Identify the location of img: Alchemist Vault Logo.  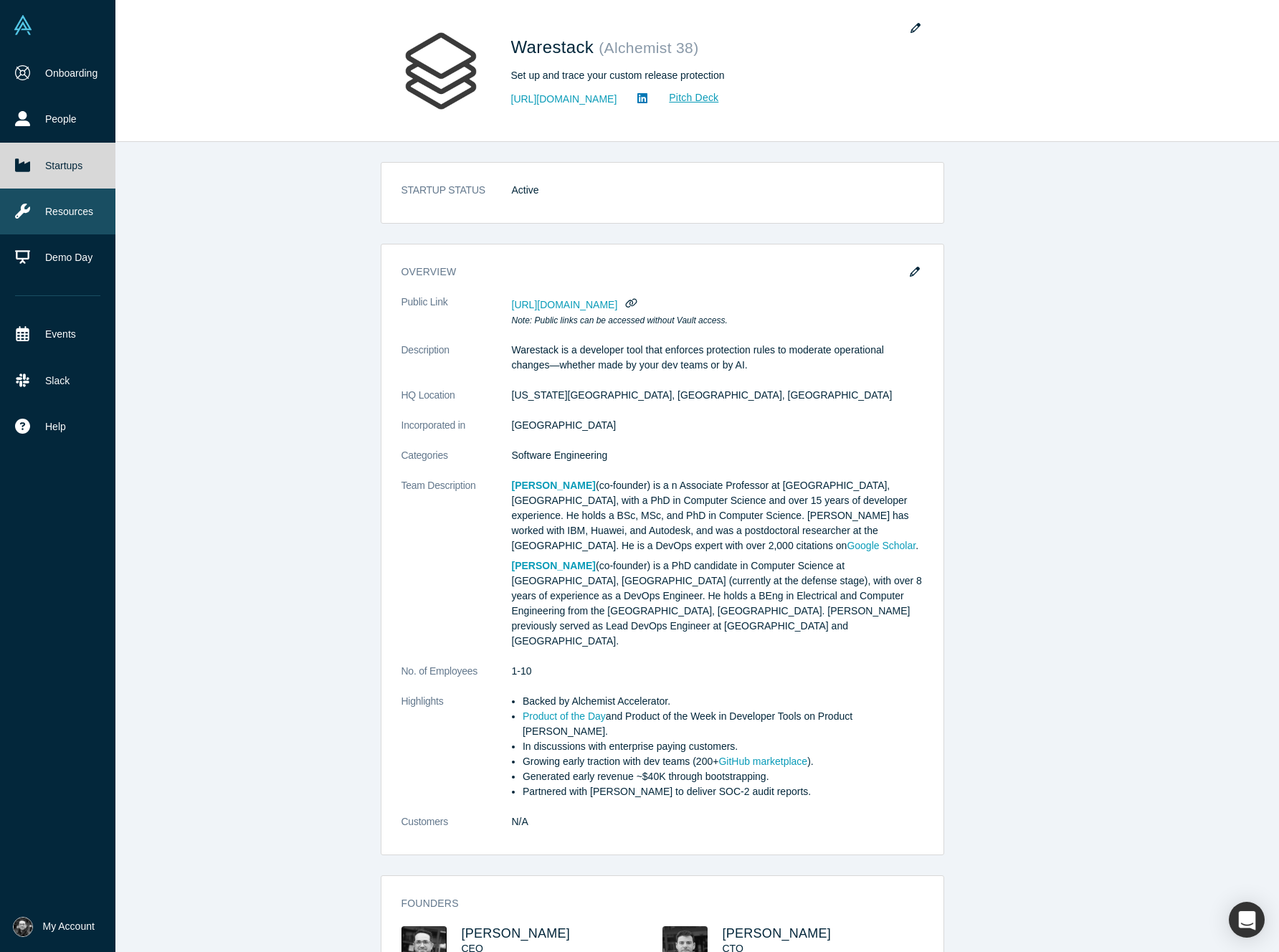
(22, 25).